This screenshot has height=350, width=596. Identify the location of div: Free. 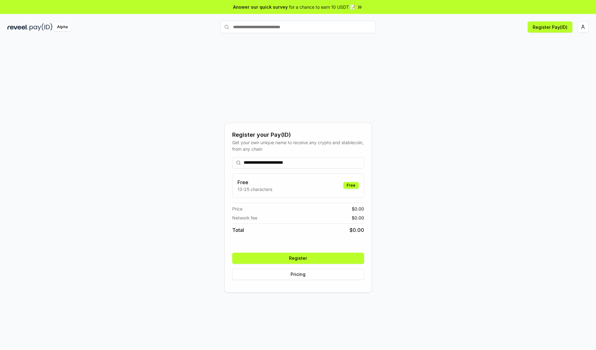
(351, 185).